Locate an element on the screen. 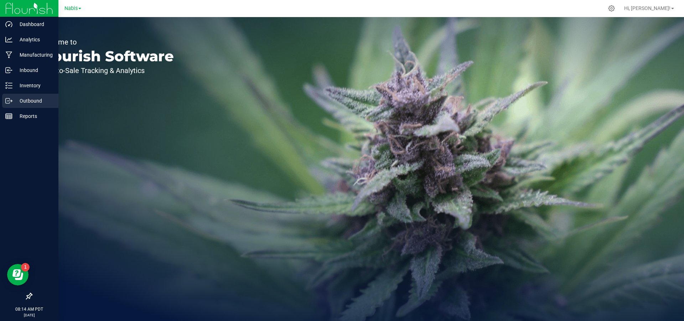 The height and width of the screenshot is (321, 684). p: Manufacturing is located at coordinates (34, 55).